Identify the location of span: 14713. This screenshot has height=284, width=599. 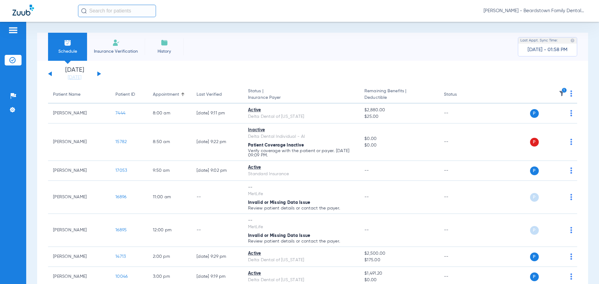
(120, 257).